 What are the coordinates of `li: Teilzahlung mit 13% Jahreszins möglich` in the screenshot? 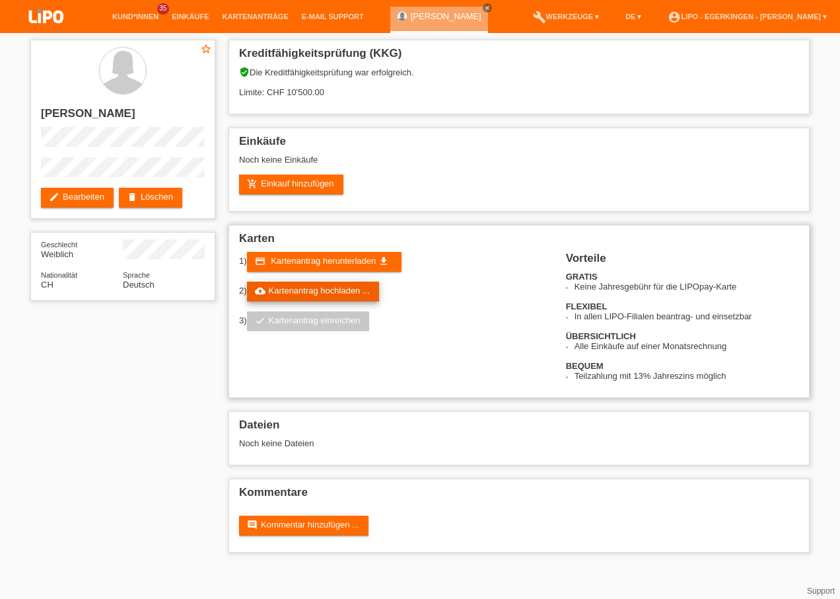 It's located at (687, 375).